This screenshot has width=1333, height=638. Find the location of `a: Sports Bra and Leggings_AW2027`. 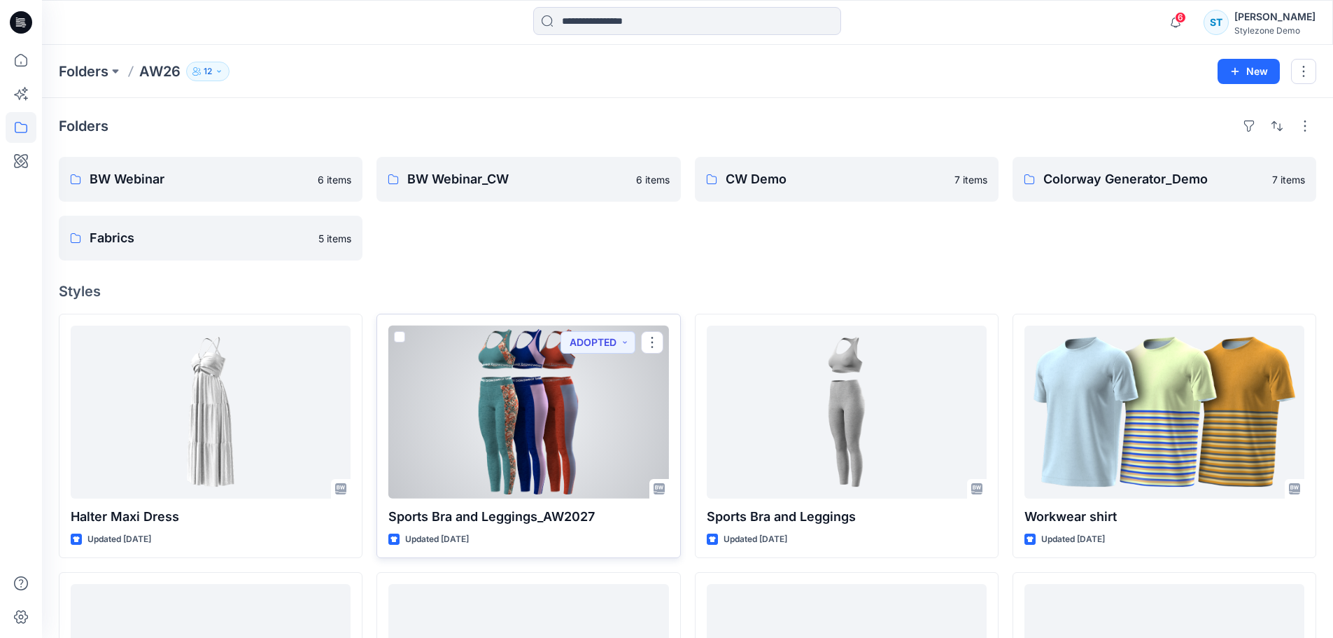

a: Sports Bra and Leggings_AW2027 is located at coordinates (528, 412).